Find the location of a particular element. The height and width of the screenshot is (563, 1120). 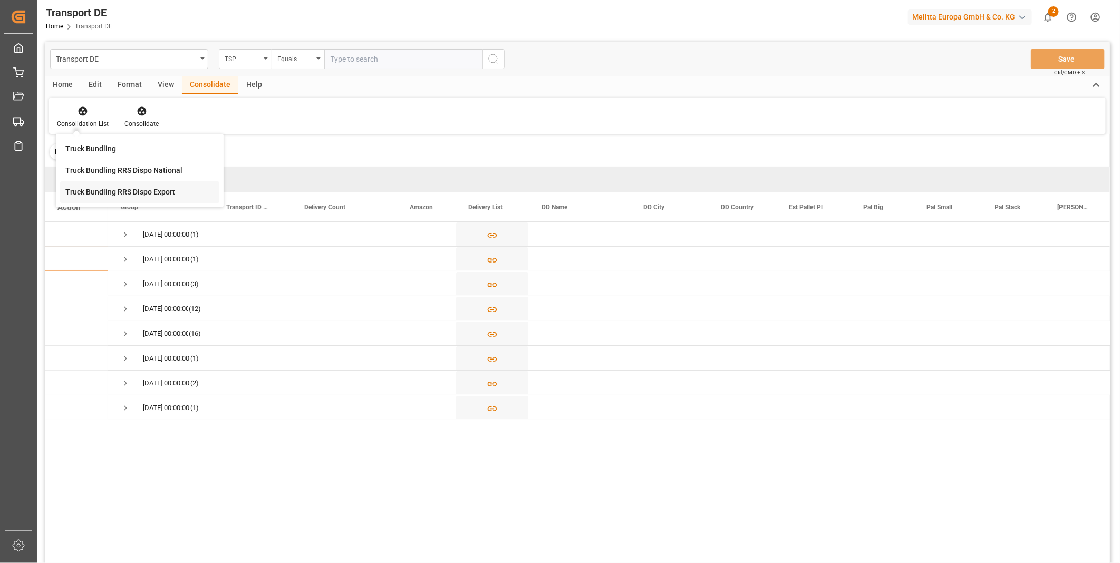

div: Truck Bundling RRS Dispo National is located at coordinates (124, 170).